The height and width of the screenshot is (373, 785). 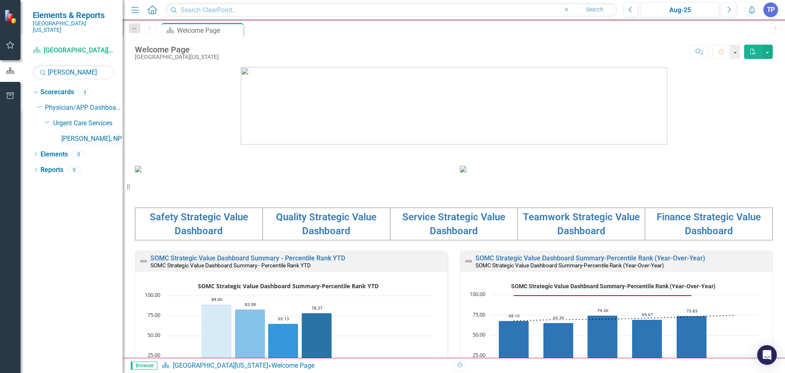 What do you see at coordinates (648, 314) in the screenshot?
I see `text: 69.67` at bounding box center [648, 314].